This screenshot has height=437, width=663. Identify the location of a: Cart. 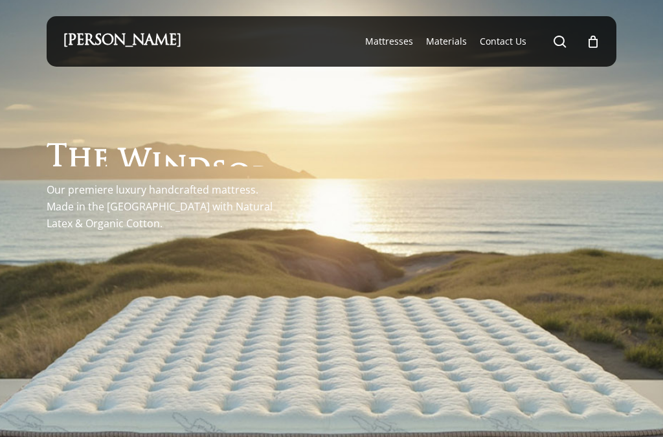
(593, 41).